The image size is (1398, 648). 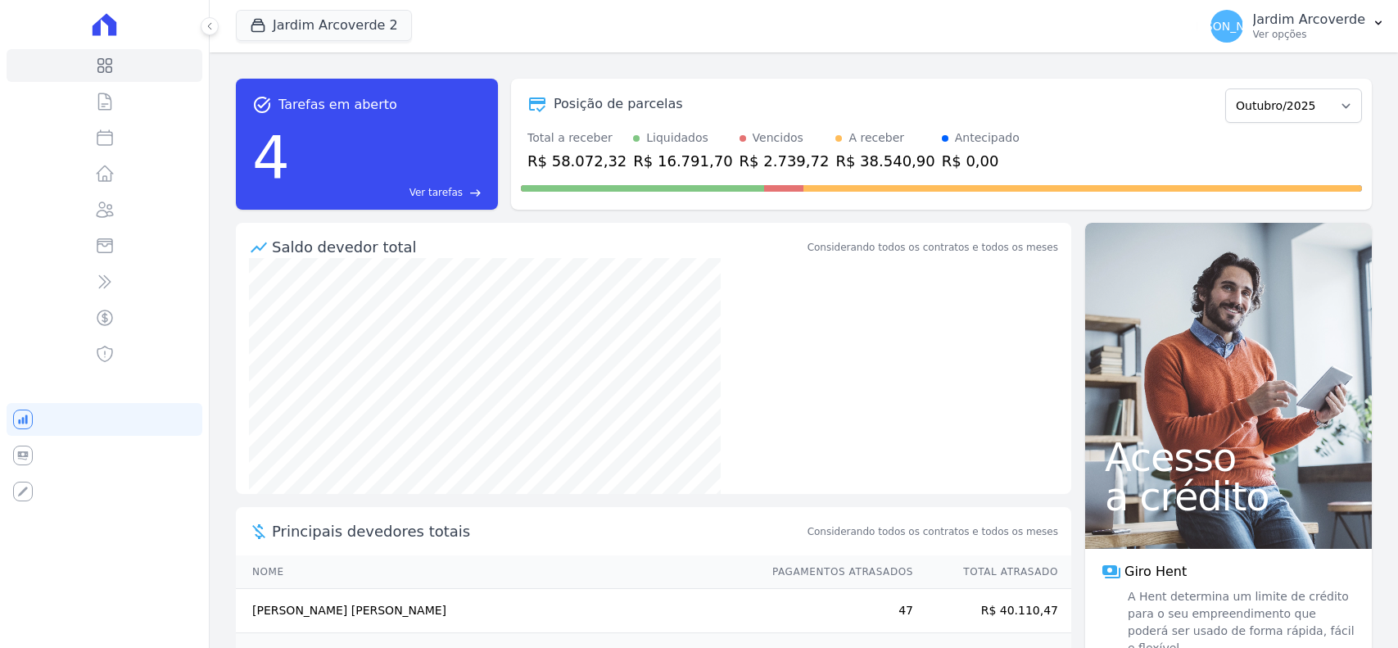 What do you see at coordinates (682, 161) in the screenshot?
I see `div: R$ 16.791,70` at bounding box center [682, 161].